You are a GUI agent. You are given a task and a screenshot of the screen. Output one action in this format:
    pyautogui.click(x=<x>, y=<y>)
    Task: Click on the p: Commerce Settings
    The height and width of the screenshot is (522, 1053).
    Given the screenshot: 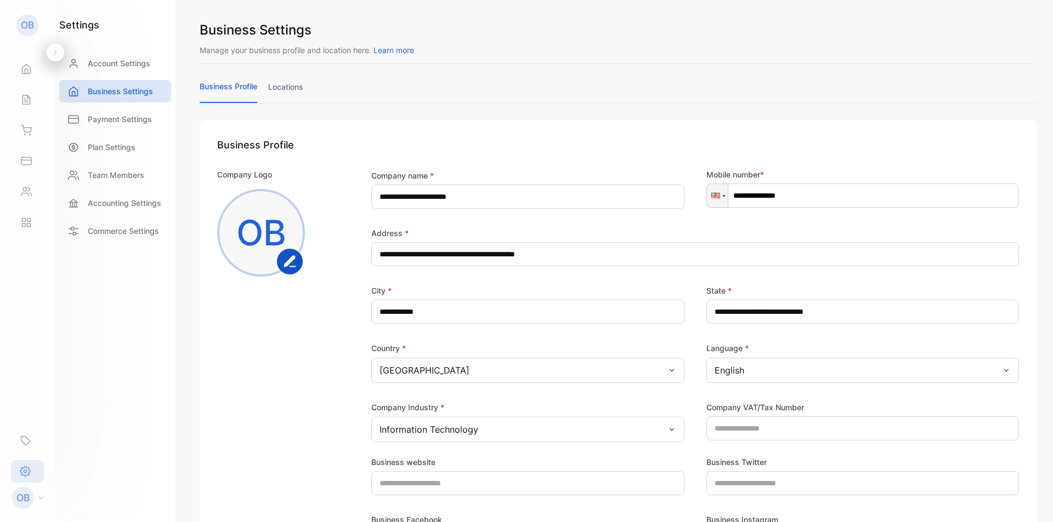 What is the action you would take?
    pyautogui.click(x=123, y=231)
    